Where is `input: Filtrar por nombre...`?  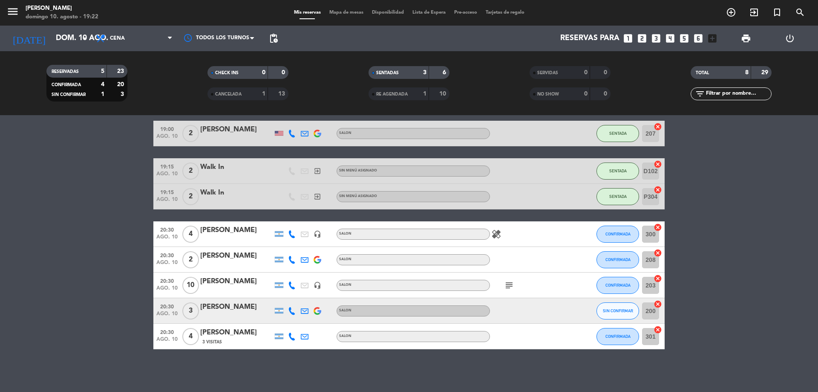 input: Filtrar por nombre... is located at coordinates (738, 94).